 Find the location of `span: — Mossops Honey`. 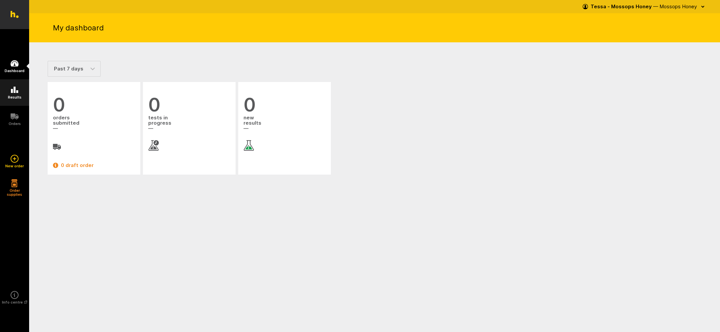

span: — Mossops Honey is located at coordinates (675, 6).